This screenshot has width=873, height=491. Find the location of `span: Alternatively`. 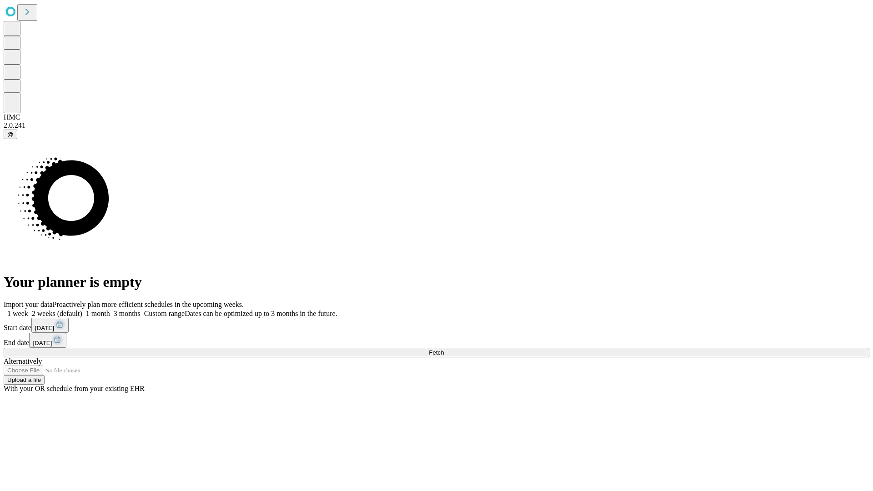

span: Alternatively is located at coordinates (23, 361).